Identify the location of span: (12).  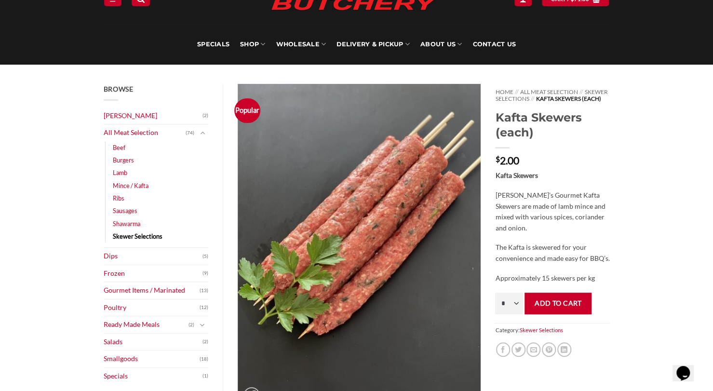
(204, 307).